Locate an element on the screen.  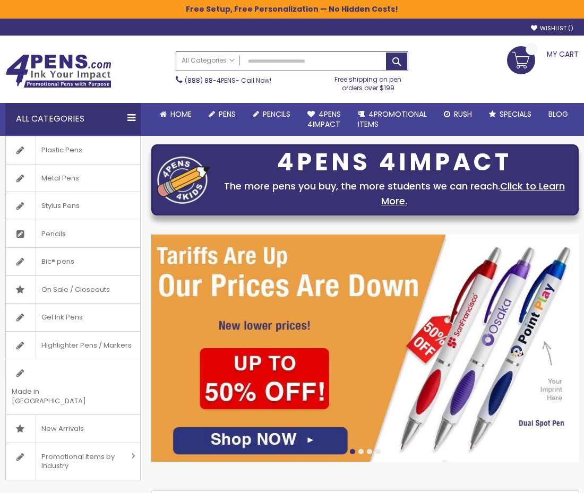
a: Wishlist is located at coordinates (552, 28).